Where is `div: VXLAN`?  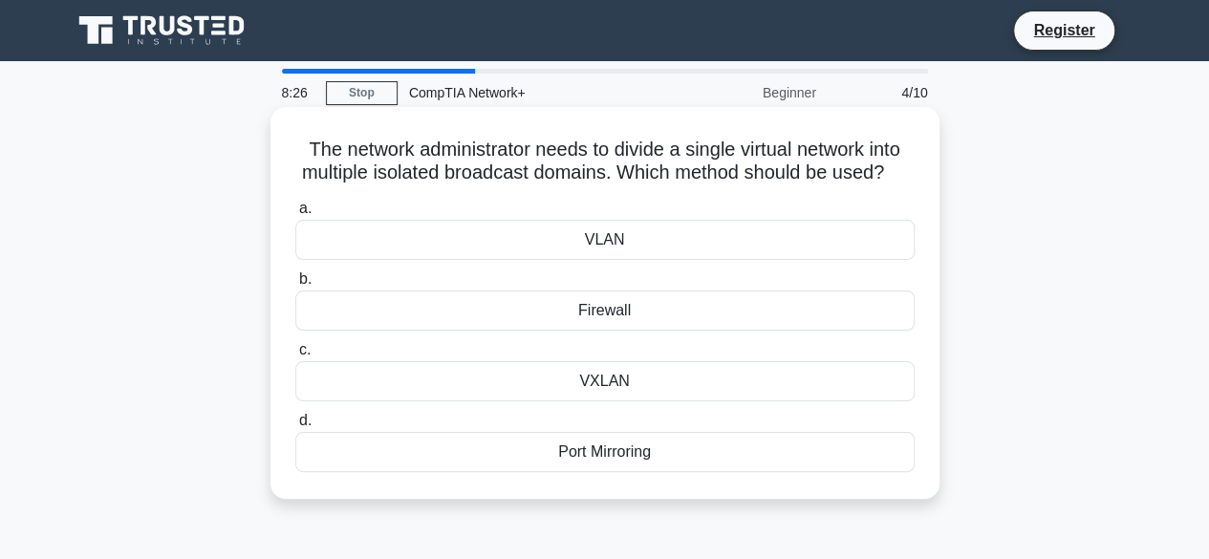
div: VXLAN is located at coordinates (605, 381).